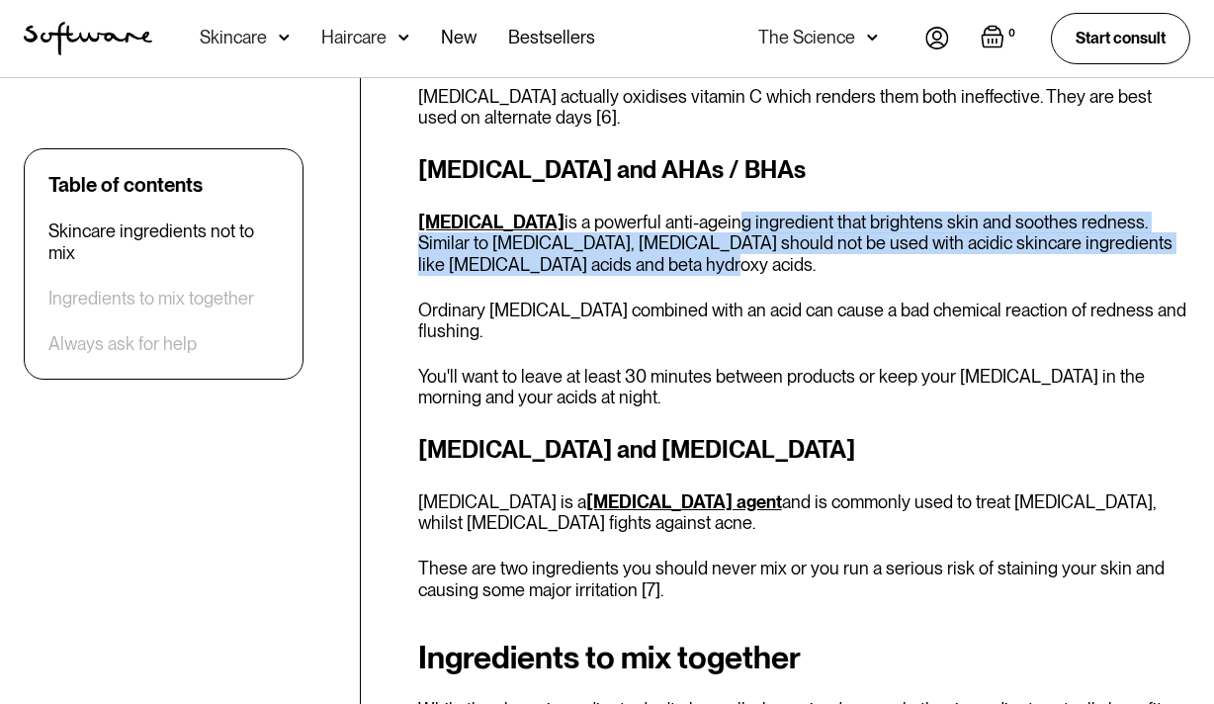  Describe the element at coordinates (88, 39) in the screenshot. I see `img: Software Logo` at that location.